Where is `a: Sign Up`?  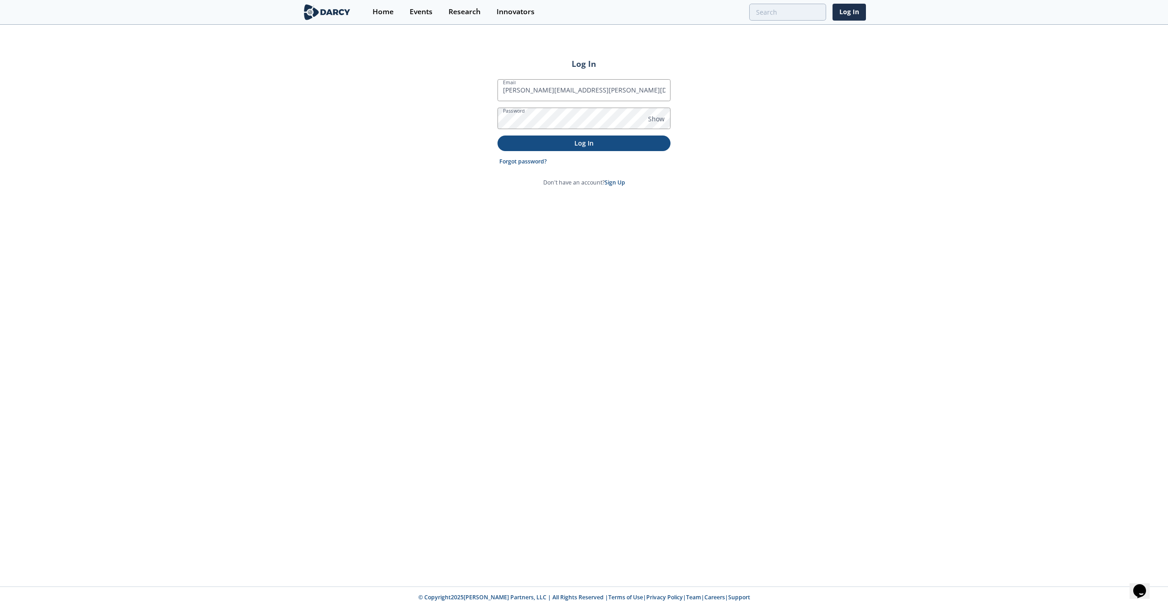 a: Sign Up is located at coordinates (615, 182).